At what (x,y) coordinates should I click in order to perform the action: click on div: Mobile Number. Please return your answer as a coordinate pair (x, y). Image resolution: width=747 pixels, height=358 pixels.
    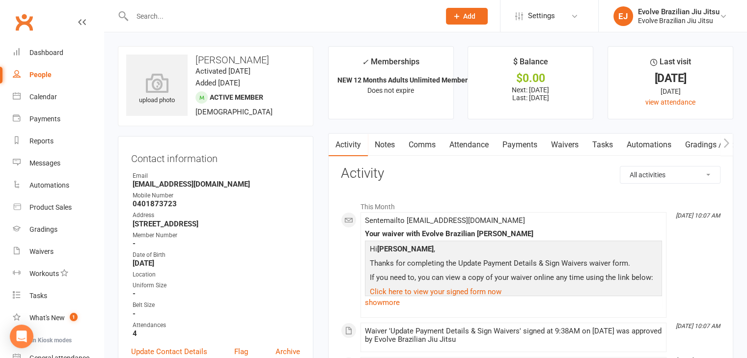
    Looking at the image, I should click on (216, 196).